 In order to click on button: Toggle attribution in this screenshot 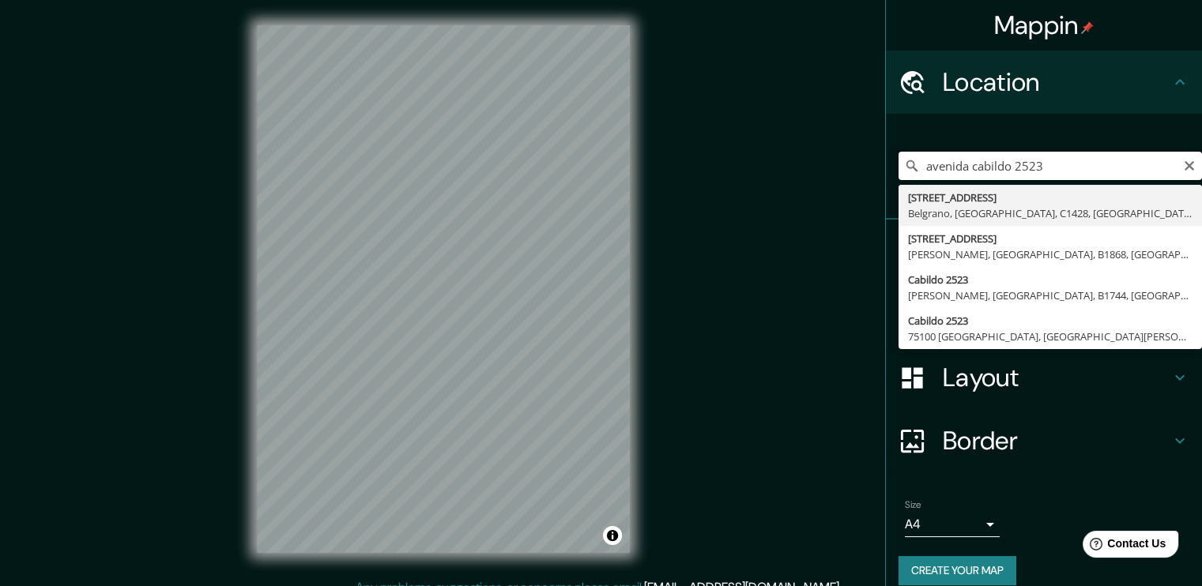, I will do `click(612, 536)`.